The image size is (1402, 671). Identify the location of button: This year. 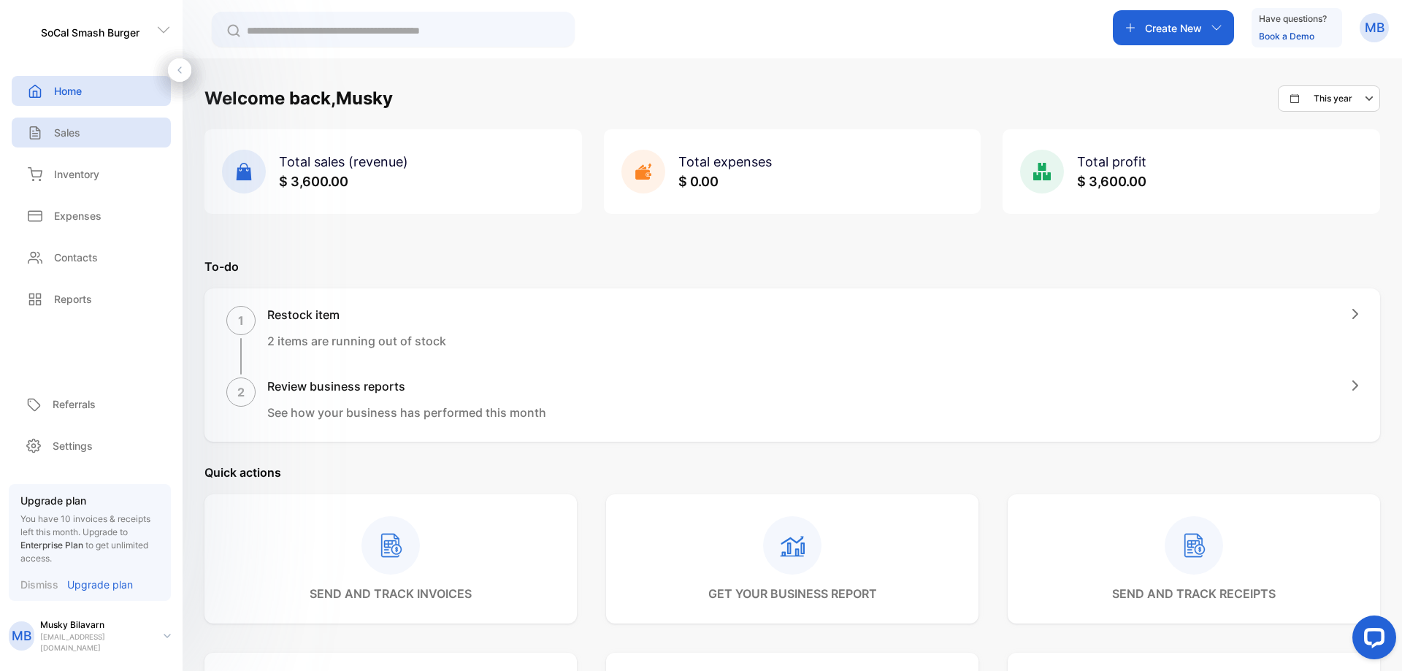
(1329, 99).